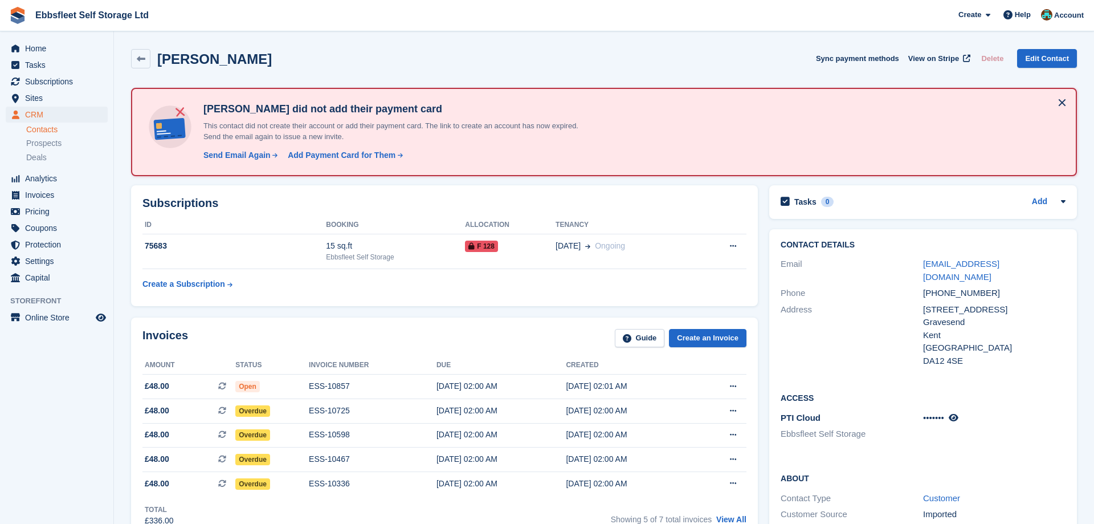 The height and width of the screenshot is (524, 1094). I want to click on span: Online Store, so click(59, 317).